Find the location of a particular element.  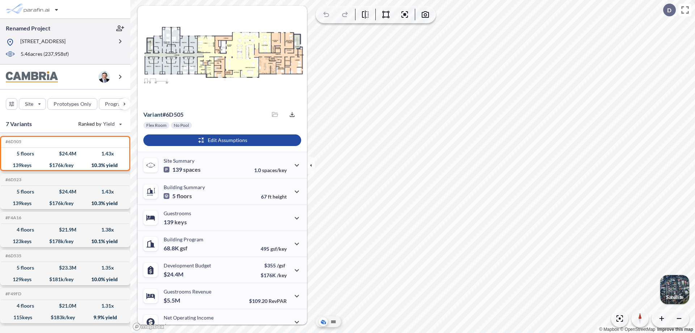

p: Guestrooms Revenue is located at coordinates (187, 291).